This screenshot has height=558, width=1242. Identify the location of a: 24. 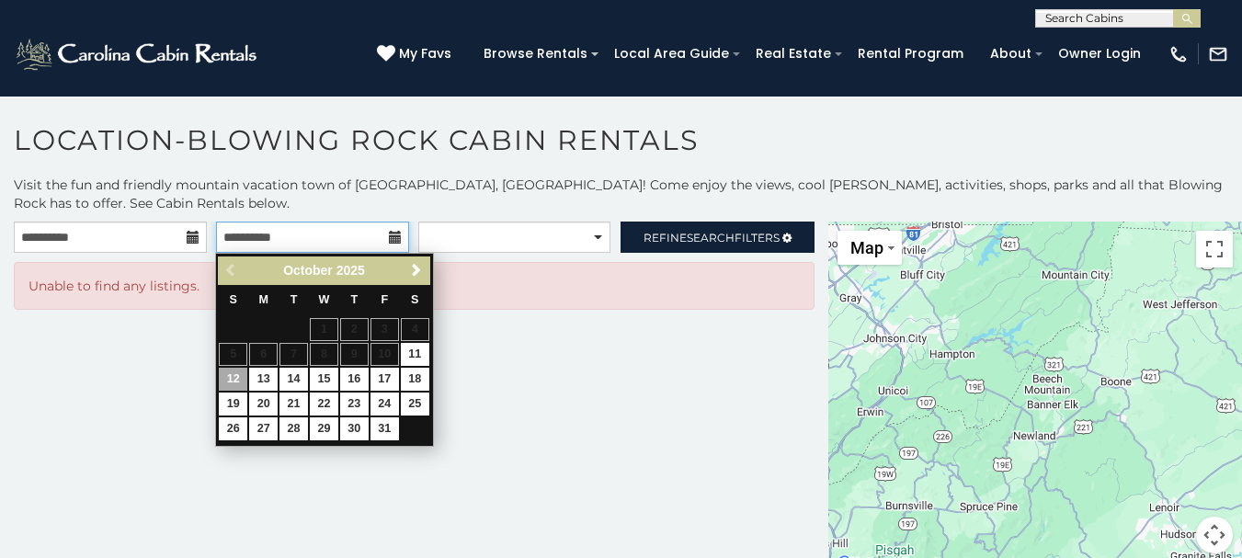
(384, 403).